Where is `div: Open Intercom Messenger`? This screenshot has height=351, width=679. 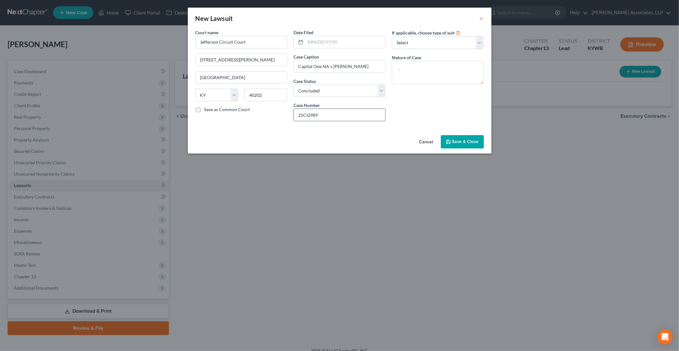 div: Open Intercom Messenger is located at coordinates (665, 337).